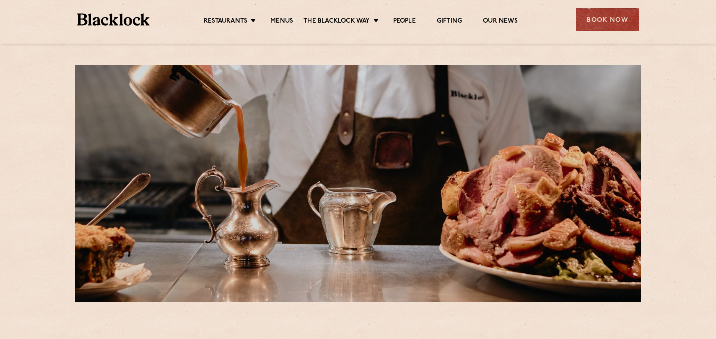 The height and width of the screenshot is (339, 716). I want to click on a: Menus, so click(282, 22).